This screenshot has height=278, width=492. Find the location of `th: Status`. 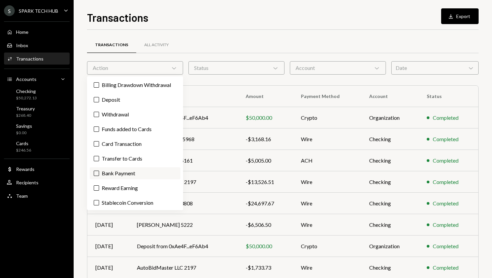

th: Status is located at coordinates (449, 96).